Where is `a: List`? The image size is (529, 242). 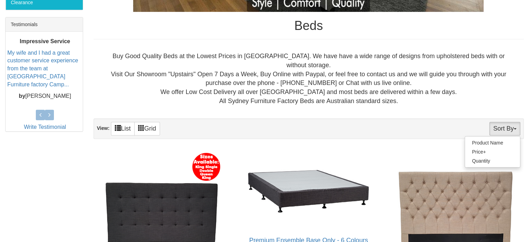
a: List is located at coordinates (123, 128).